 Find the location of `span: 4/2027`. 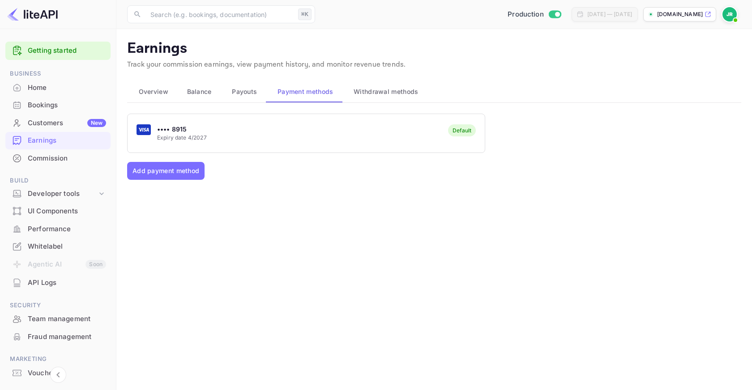

span: 4/2027 is located at coordinates (197, 137).